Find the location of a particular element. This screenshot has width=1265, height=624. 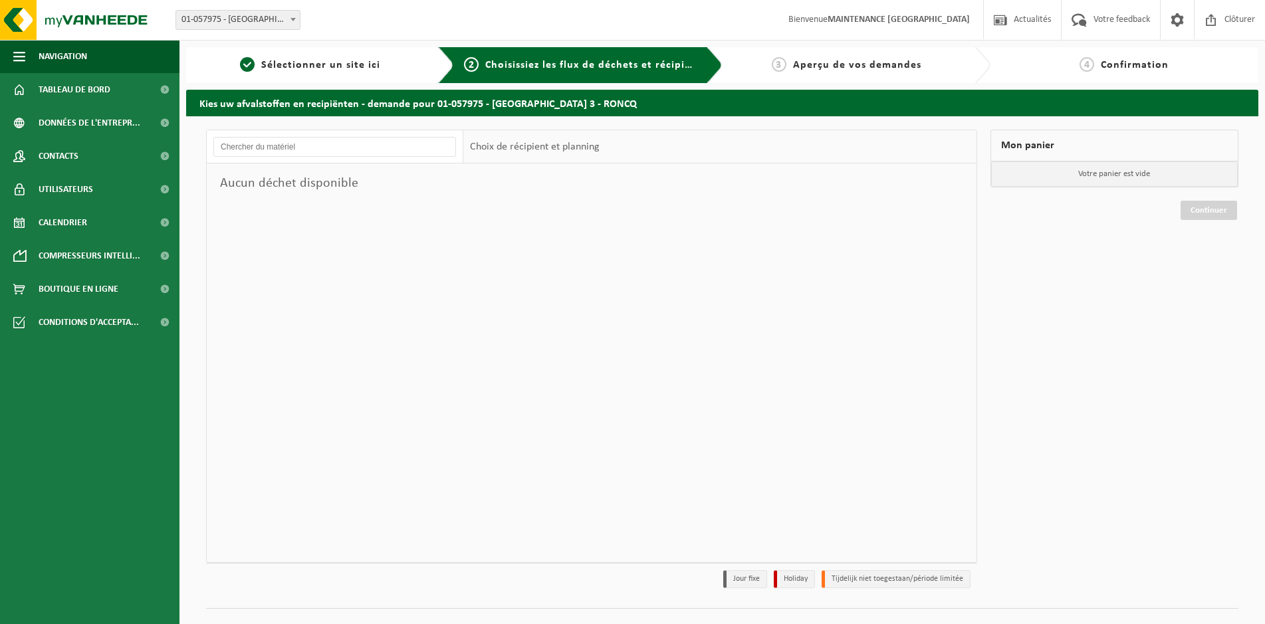

a: Continuer is located at coordinates (1209, 210).